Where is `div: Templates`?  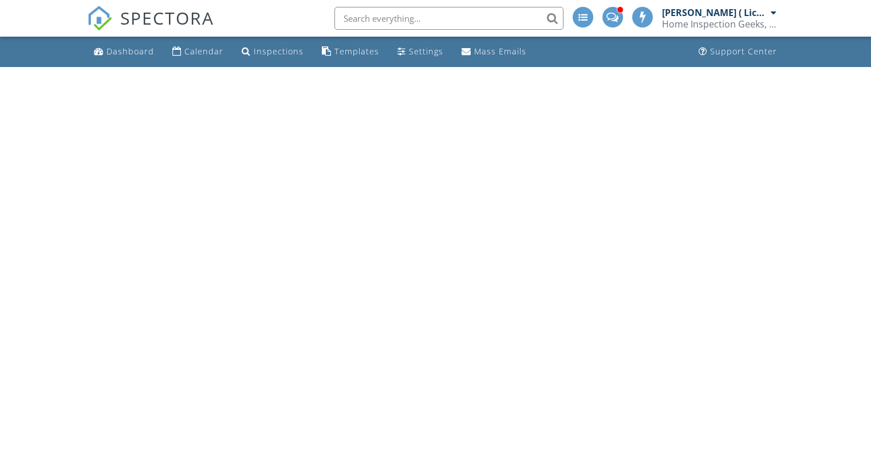 div: Templates is located at coordinates (357, 51).